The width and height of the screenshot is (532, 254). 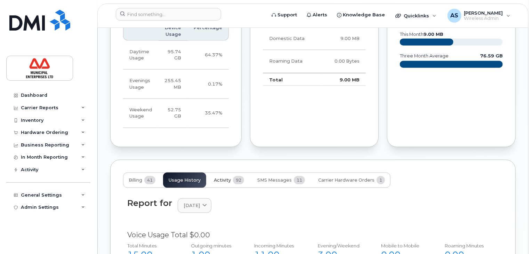 What do you see at coordinates (299, 180) in the screenshot?
I see `span: 11` at bounding box center [299, 180].